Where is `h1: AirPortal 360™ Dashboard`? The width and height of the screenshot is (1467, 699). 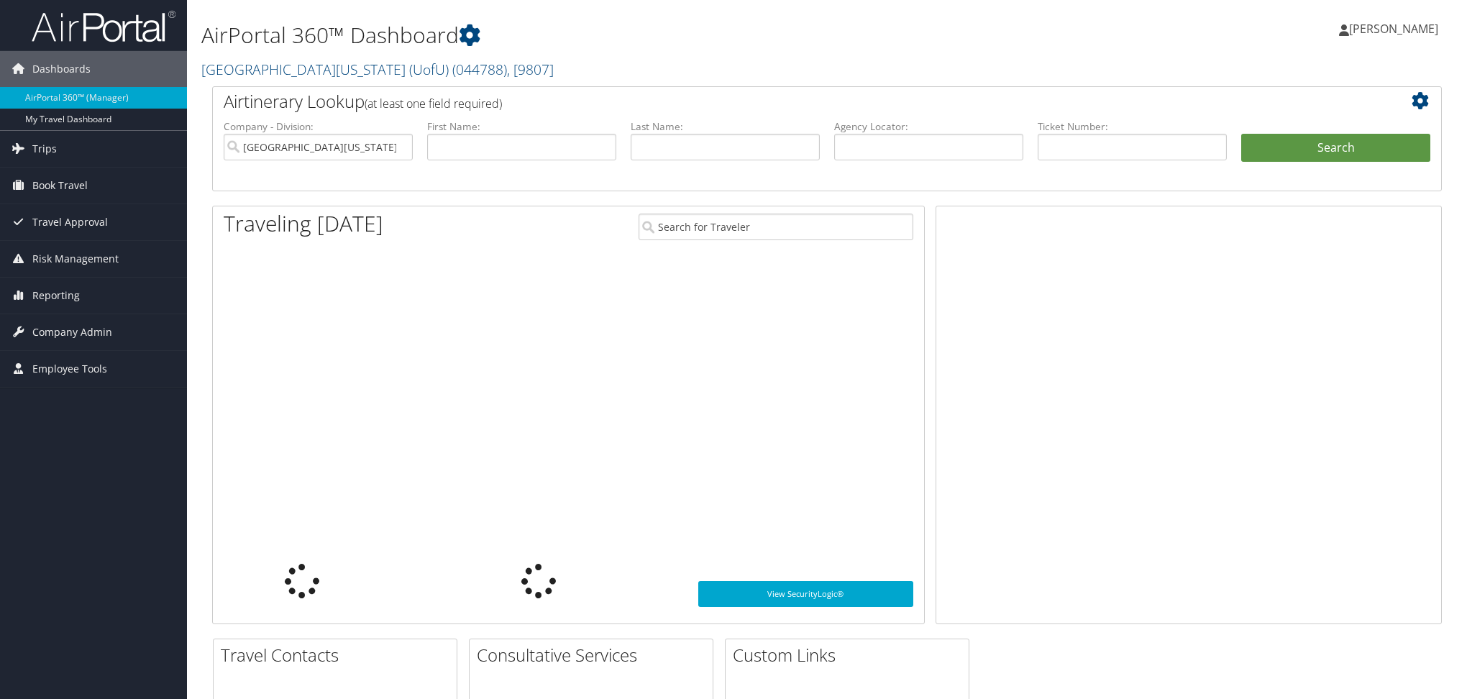
h1: AirPortal 360™ Dashboard is located at coordinates (619, 35).